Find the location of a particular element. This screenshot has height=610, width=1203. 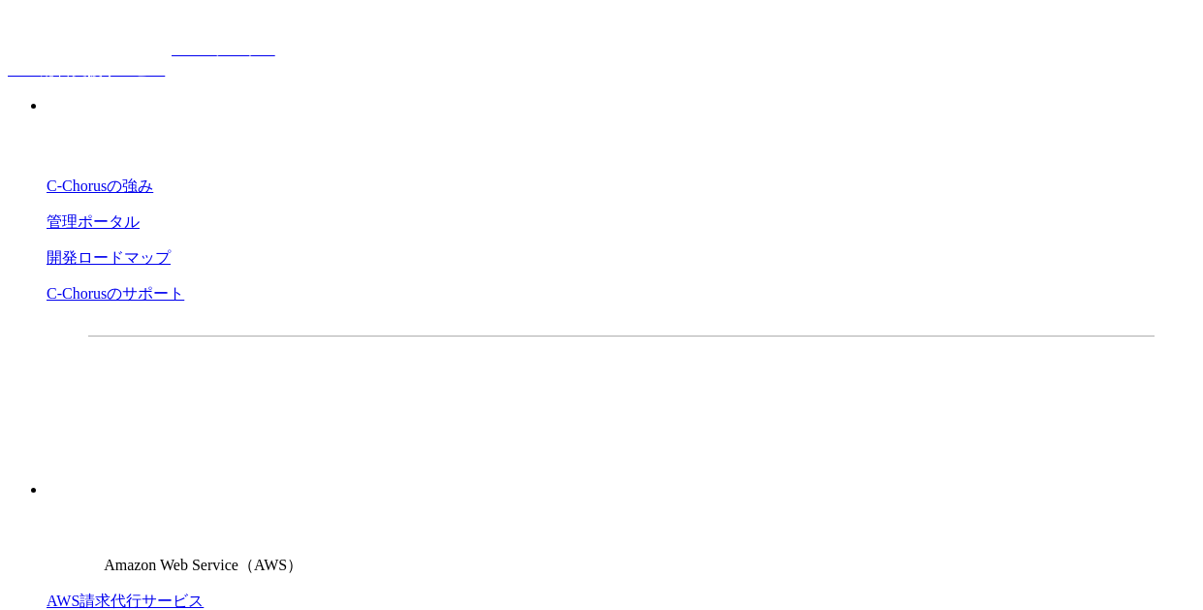

a: 管理ポータル is located at coordinates (93, 221).